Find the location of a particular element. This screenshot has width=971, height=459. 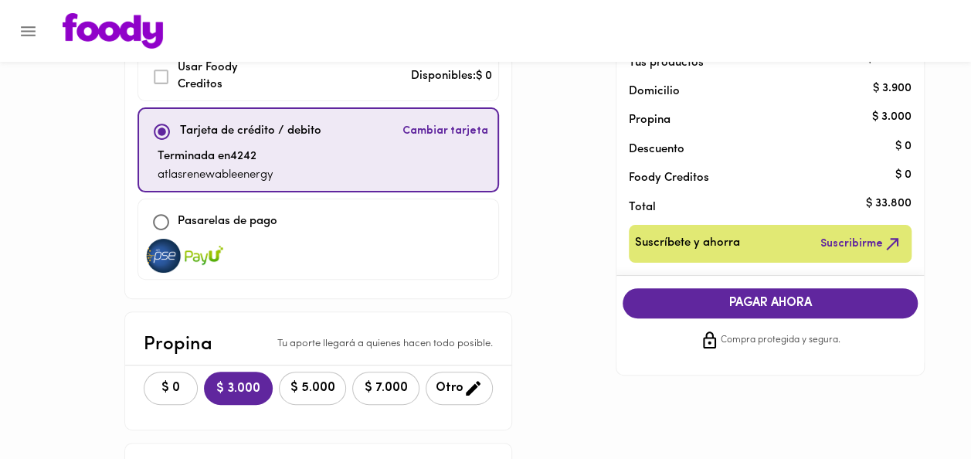

span: PAGAR AHORA is located at coordinates (770, 303).